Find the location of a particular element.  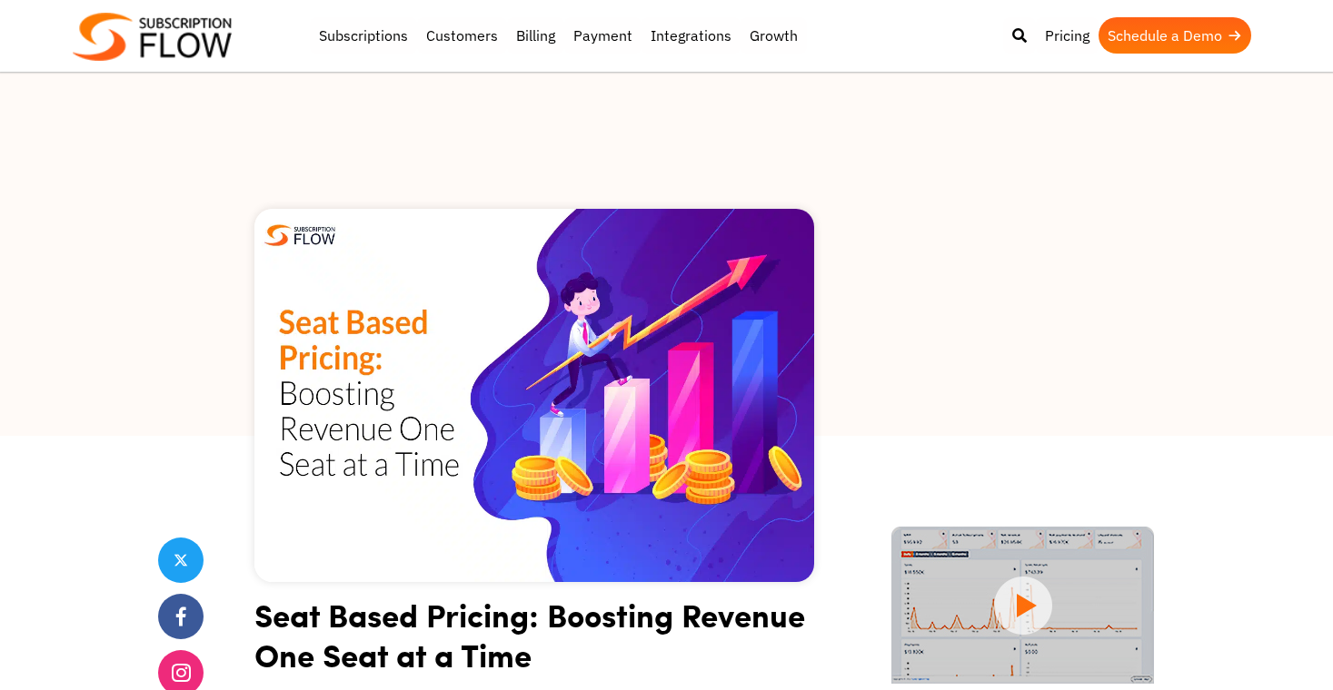

a: Payment is located at coordinates (602, 35).